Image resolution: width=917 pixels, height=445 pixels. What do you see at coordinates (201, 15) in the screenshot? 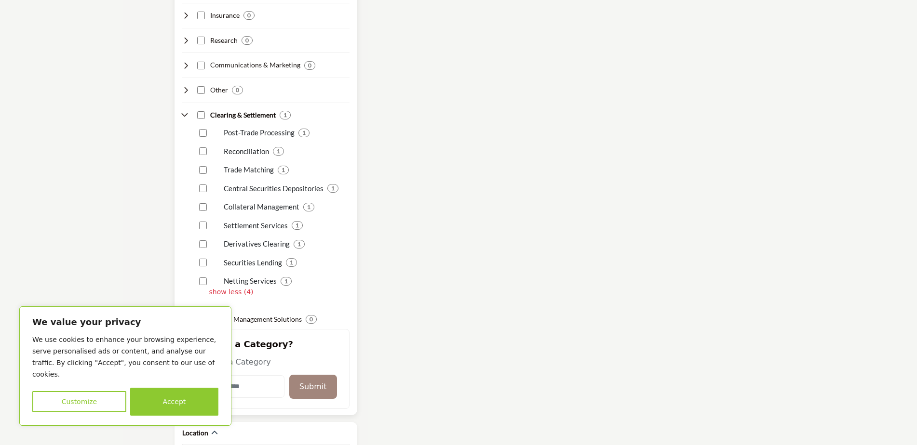
I see `input: Select Insurance checkbox` at bounding box center [201, 15].